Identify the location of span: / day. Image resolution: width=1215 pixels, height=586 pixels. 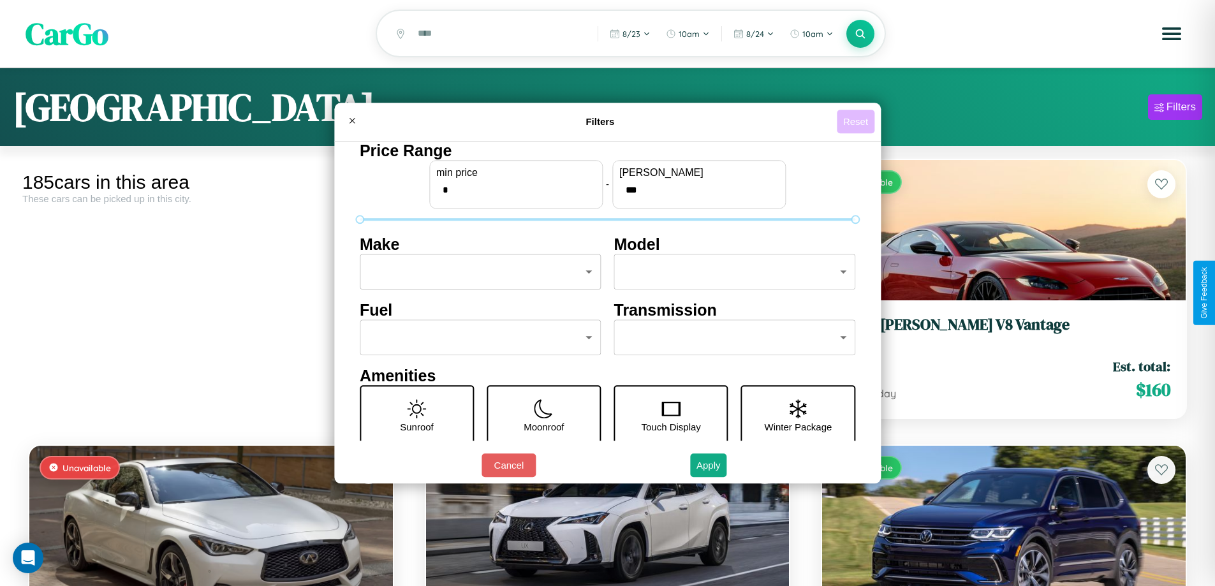
(883, 393).